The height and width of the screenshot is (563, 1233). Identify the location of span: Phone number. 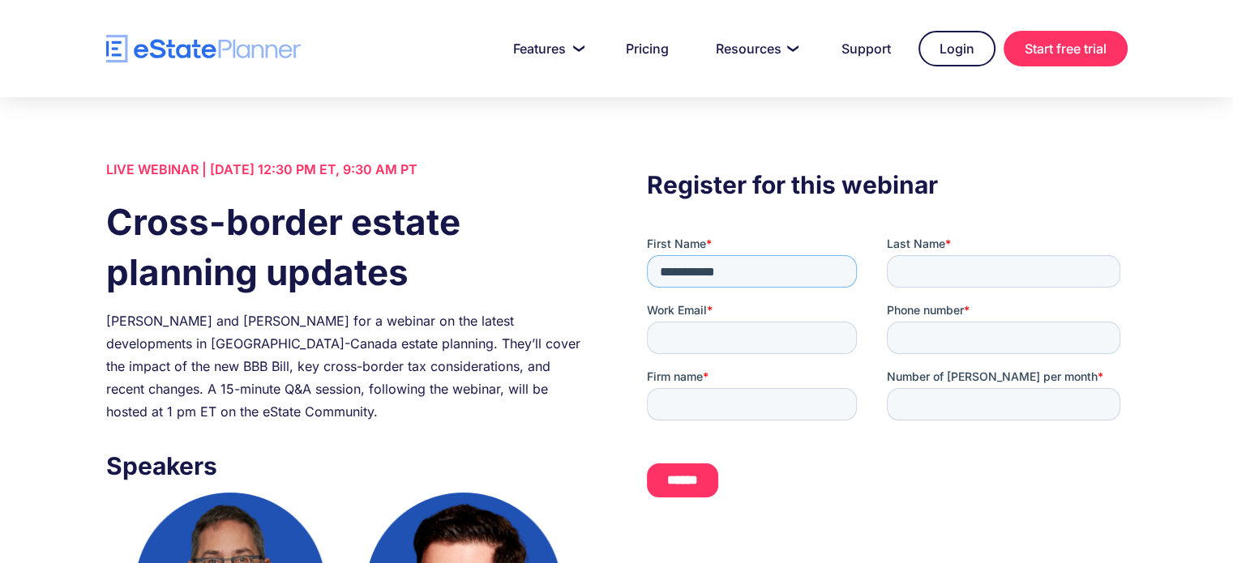
(278, 74).